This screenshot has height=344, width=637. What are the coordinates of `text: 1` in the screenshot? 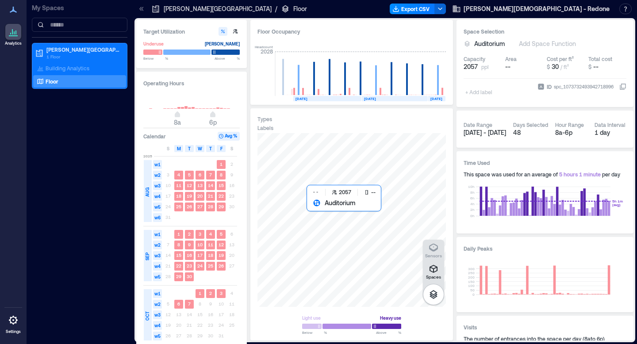 It's located at (179, 234).